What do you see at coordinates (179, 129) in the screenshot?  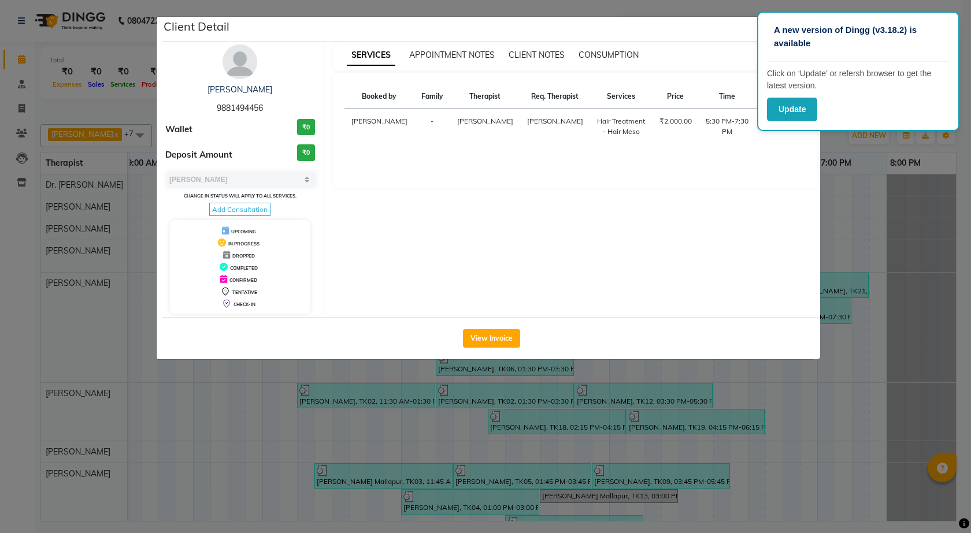 I see `span: Wallet` at bounding box center [179, 129].